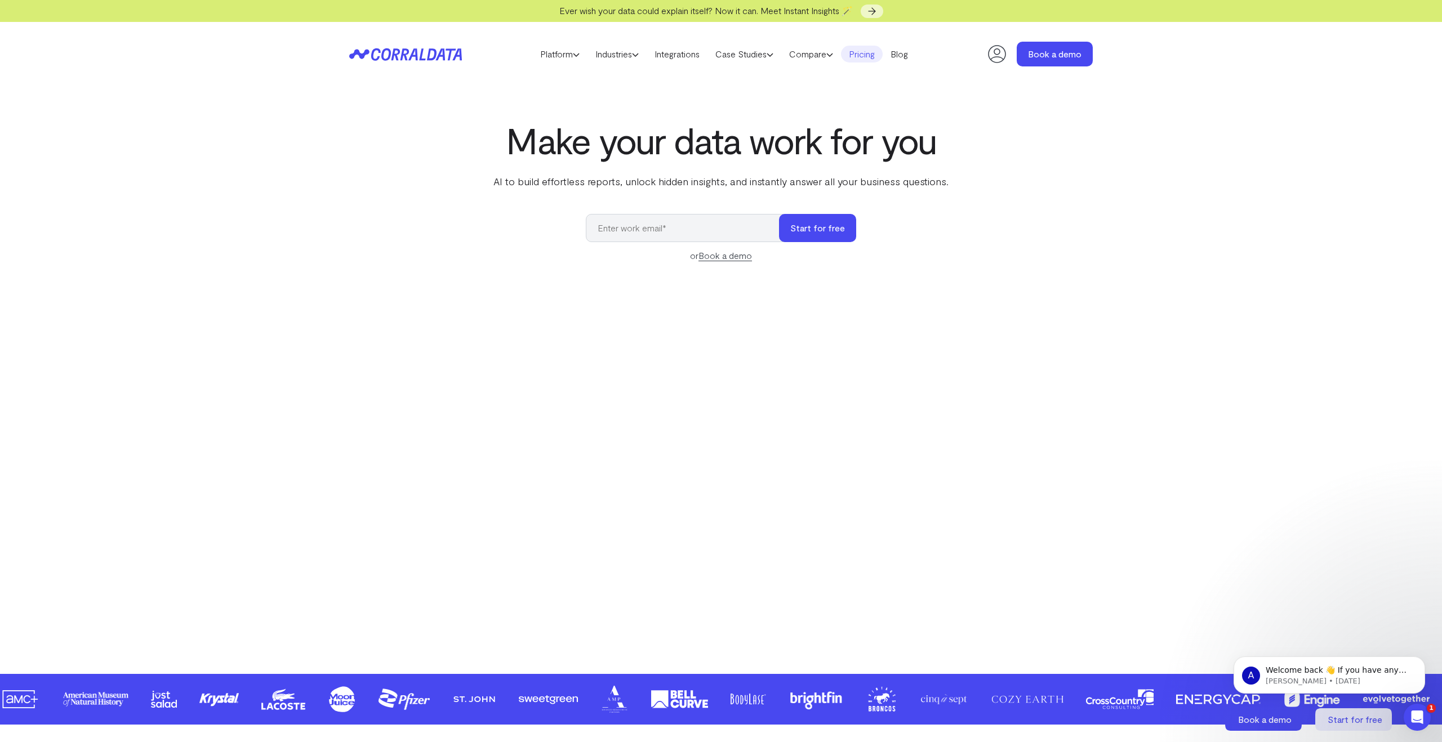 The height and width of the screenshot is (742, 1442). Describe the element at coordinates (34, 43) in the screenshot. I see `div: Profile image for Alex` at that location.